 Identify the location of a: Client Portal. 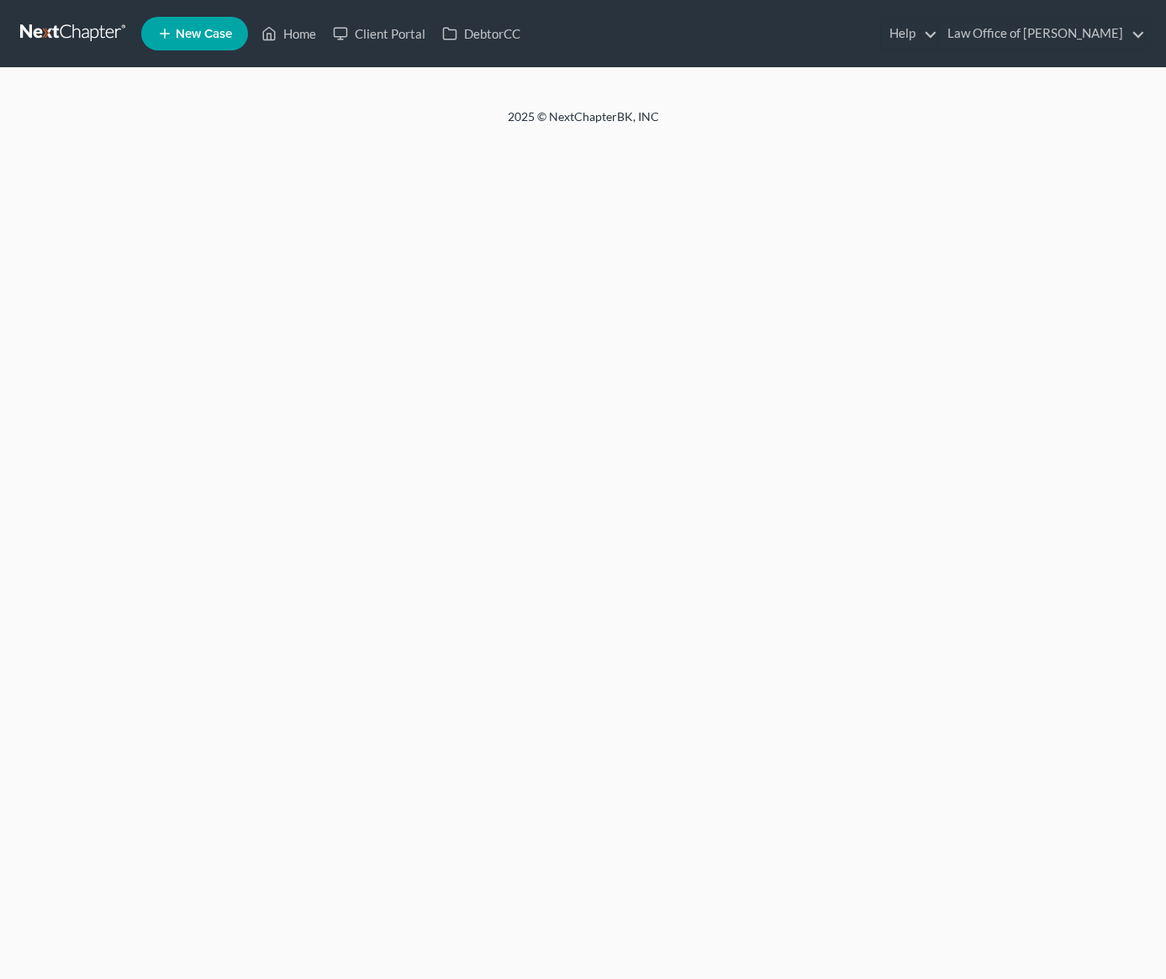
(379, 34).